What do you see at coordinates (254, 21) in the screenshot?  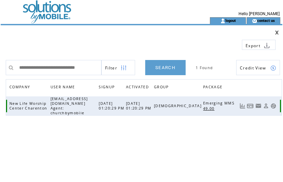 I see `img: contact_us_icon.gif` at bounding box center [254, 21].